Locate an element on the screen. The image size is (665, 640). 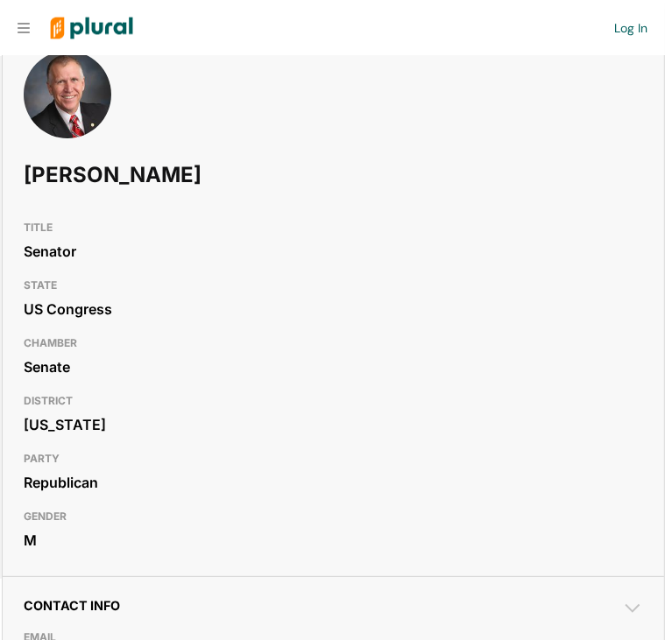
span: Contact Info is located at coordinates (72, 605).